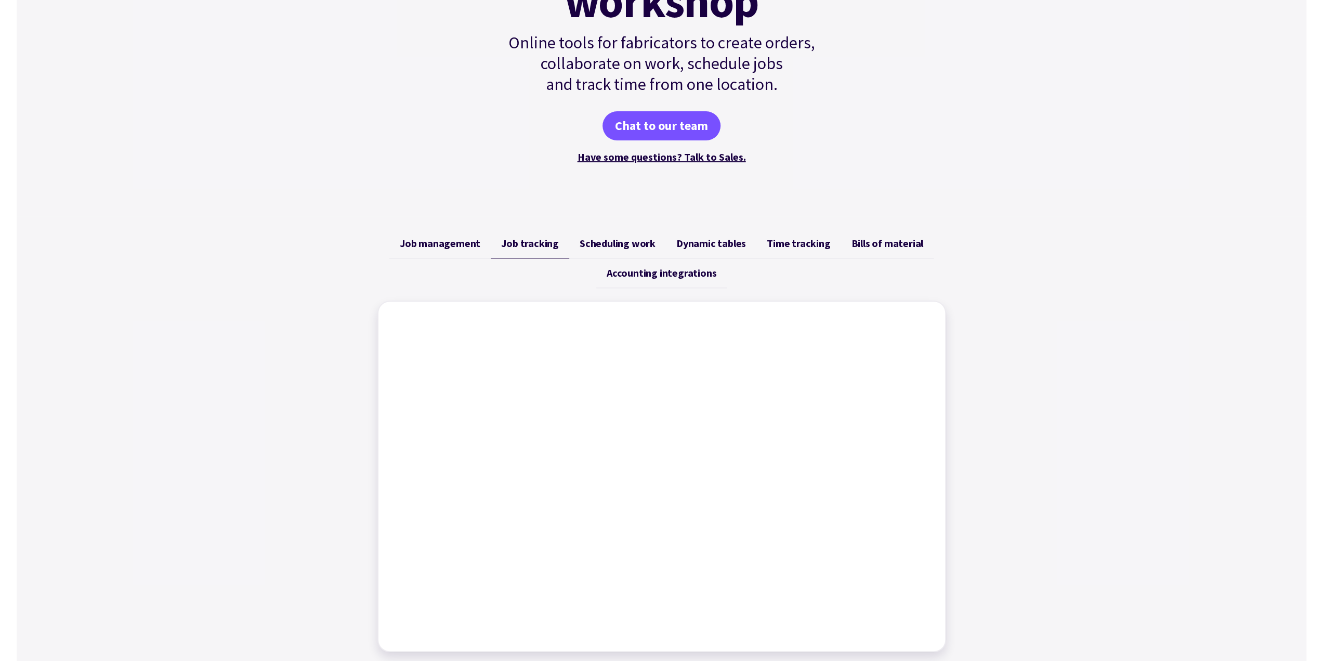 Image resolution: width=1323 pixels, height=661 pixels. What do you see at coordinates (530, 243) in the screenshot?
I see `span: Job tracking` at bounding box center [530, 243].